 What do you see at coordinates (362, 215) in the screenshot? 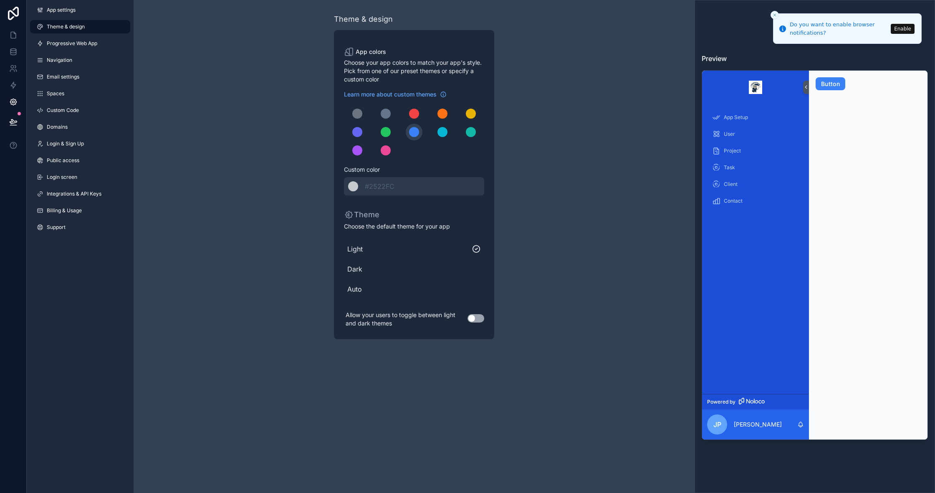
I see `p: Theme` at bounding box center [362, 215].